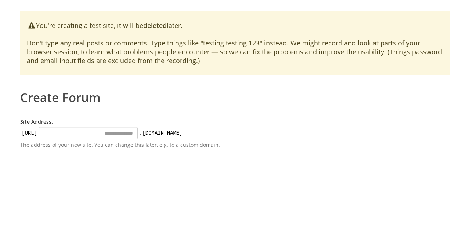 Image resolution: width=470 pixels, height=244 pixels. I want to click on h1: Create Forum, so click(235, 95).